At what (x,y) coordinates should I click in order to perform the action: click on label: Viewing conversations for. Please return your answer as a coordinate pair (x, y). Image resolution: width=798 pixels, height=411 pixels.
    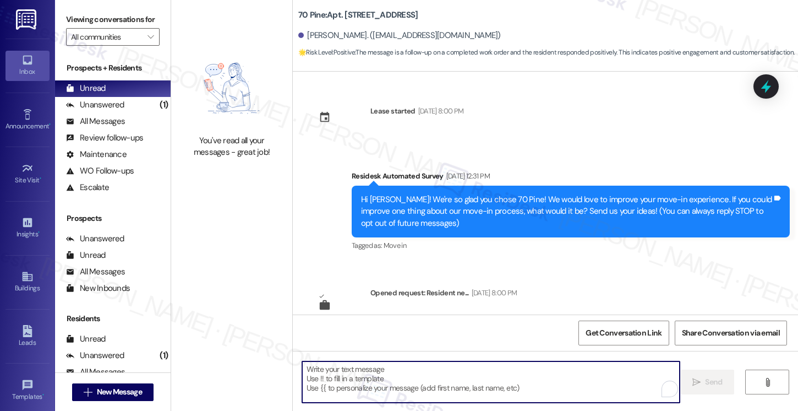
    Looking at the image, I should click on (113, 19).